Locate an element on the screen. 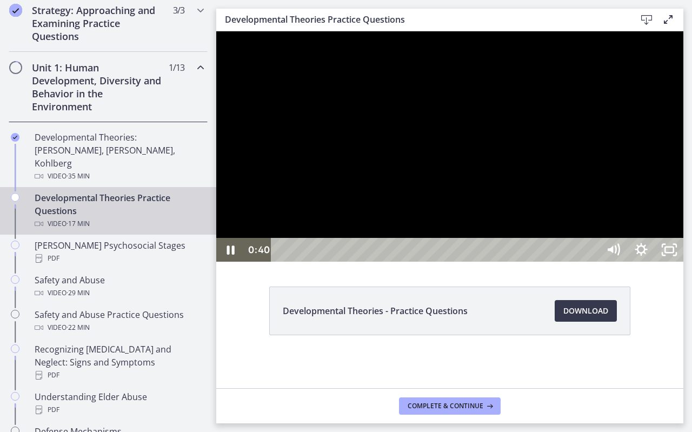 Image resolution: width=692 pixels, height=432 pixels. span: Complete & continue is located at coordinates (446, 406).